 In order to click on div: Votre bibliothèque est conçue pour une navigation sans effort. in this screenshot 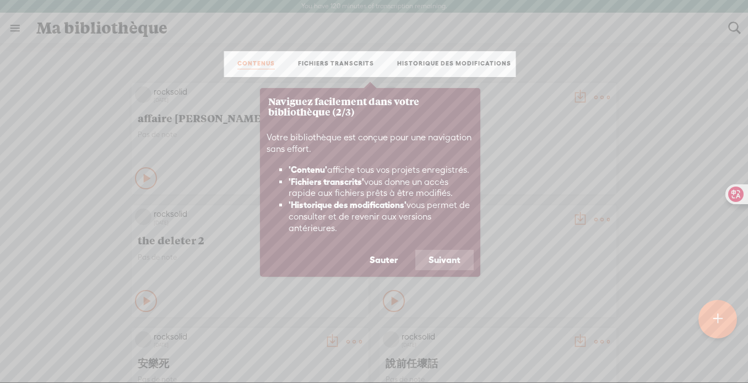, I will do `click(370, 187)`.